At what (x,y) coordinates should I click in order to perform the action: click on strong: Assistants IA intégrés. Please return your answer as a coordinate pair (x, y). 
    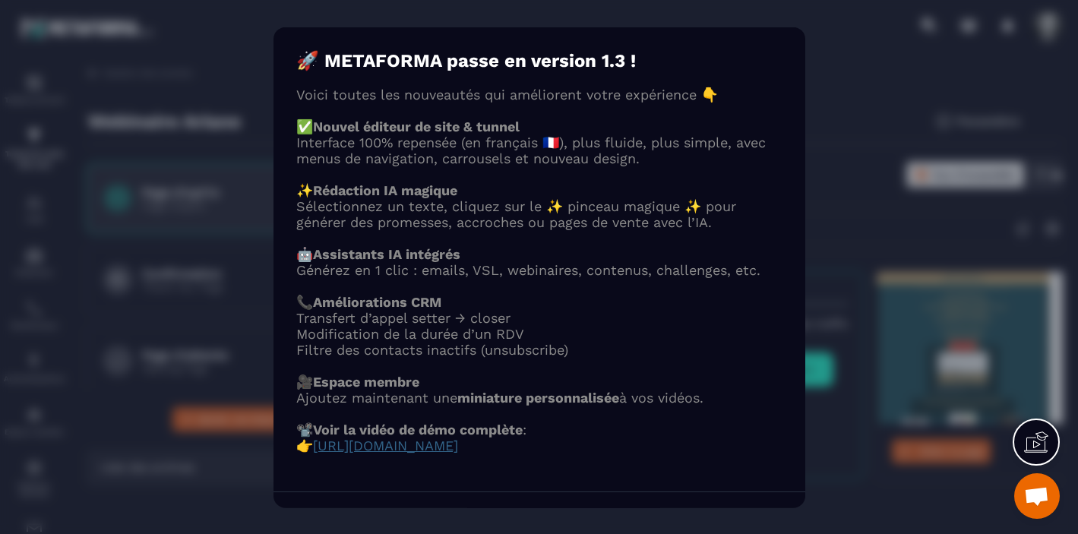
    Looking at the image, I should click on (387, 253).